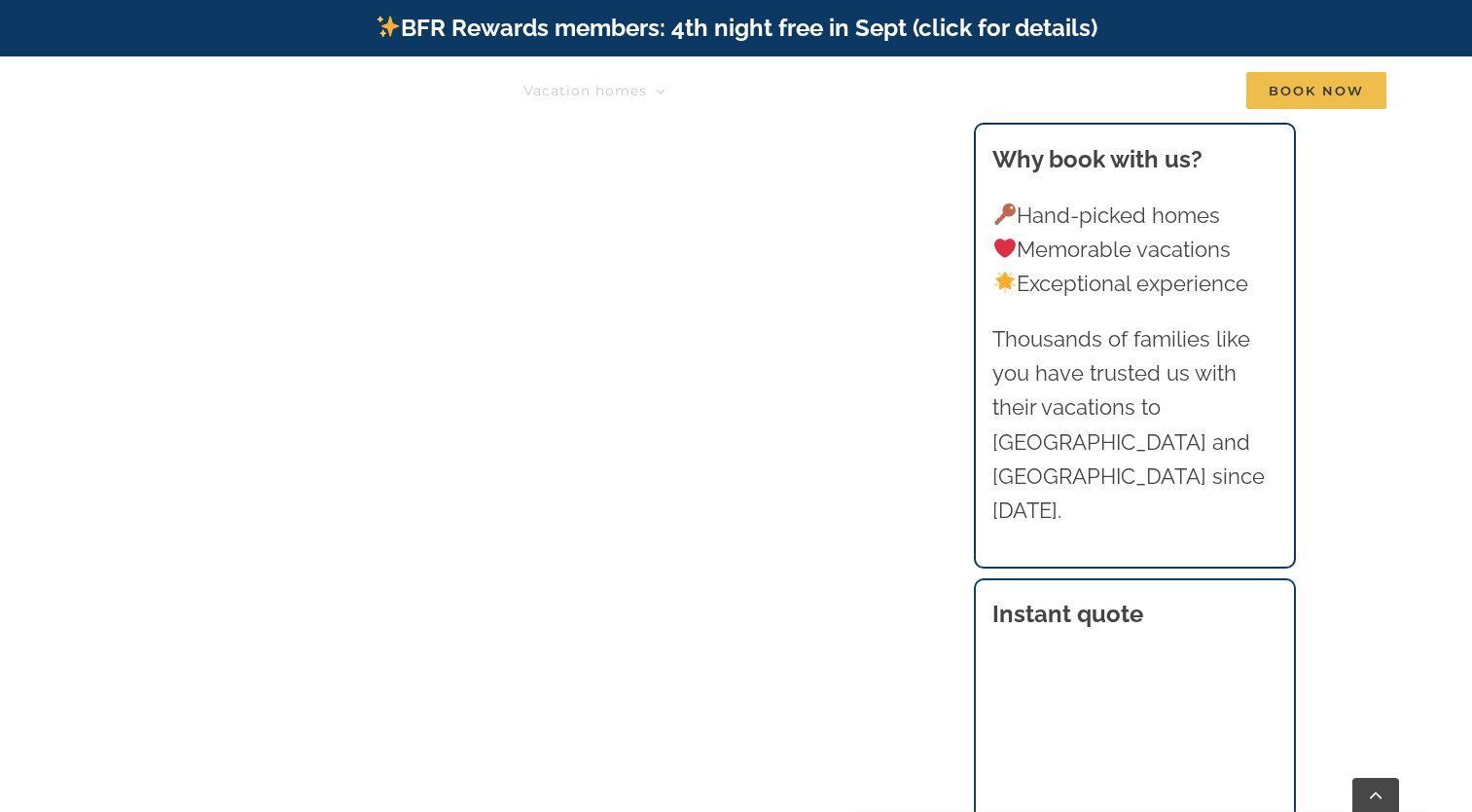 The width and height of the screenshot is (1472, 812). I want to click on a: Vacation homes, so click(595, 91).